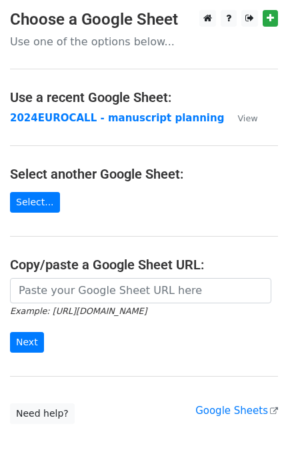 This screenshot has width=288, height=450. I want to click on strong: 2024EUROCALL - manuscript planning, so click(117, 118).